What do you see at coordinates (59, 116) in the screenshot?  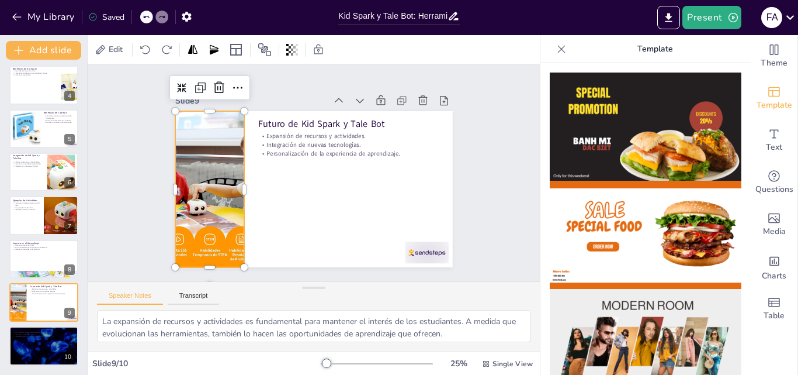 I see `p: Aprendizaje activo y retroalimentación instantánea.` at bounding box center [59, 116].